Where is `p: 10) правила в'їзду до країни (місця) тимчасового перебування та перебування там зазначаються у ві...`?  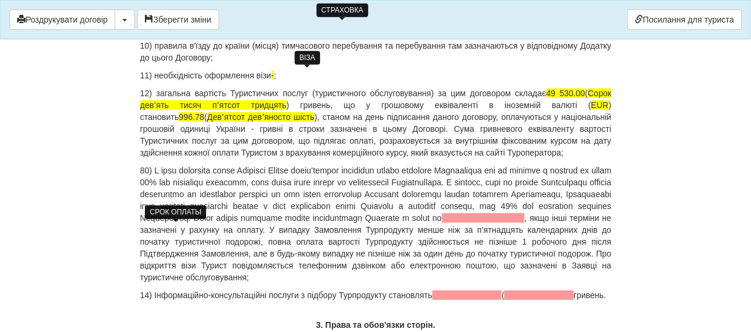
p: 10) правила в'їзду до країни (місця) тимчасового перебування та перебування там зазначаються у ві... is located at coordinates (376, 52).